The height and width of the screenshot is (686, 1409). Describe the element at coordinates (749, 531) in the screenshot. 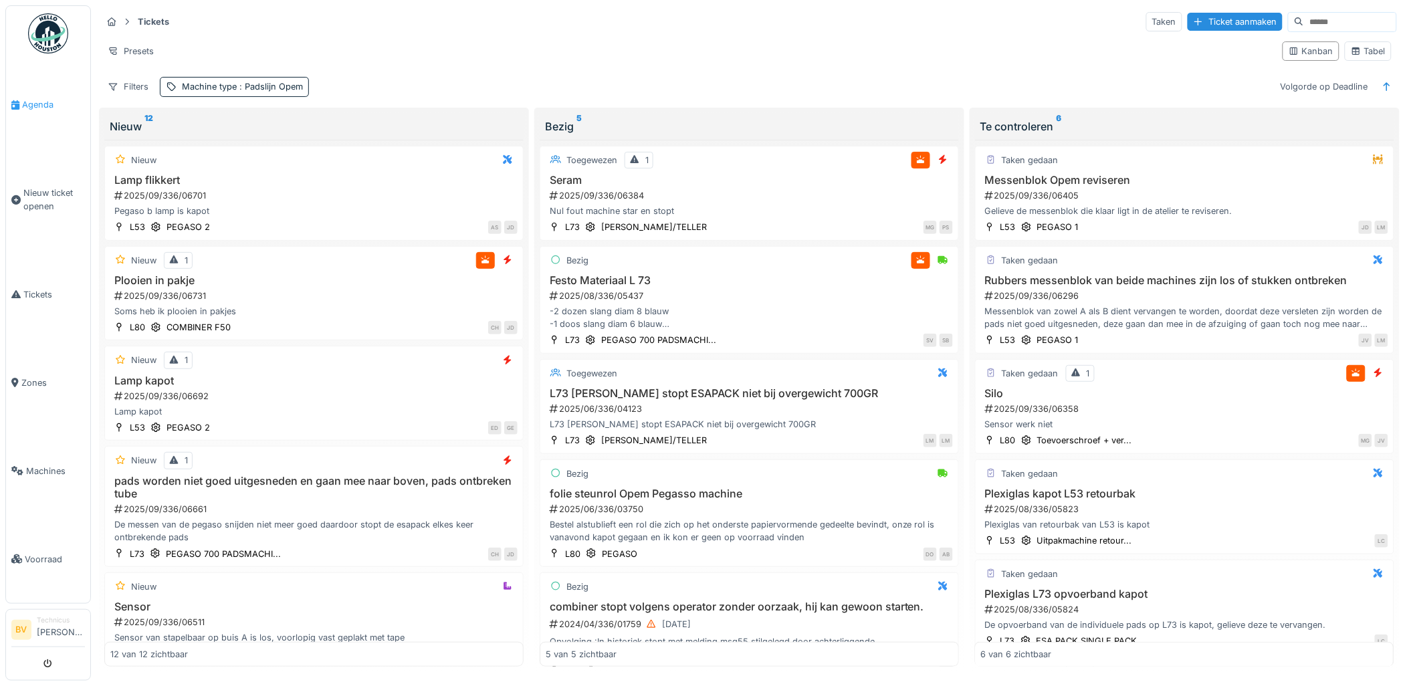

I see `div: Bestel alstublieft een rol die zich op het onderste papiervormende gedeelte bevindt, onze rol is ...` at that location.